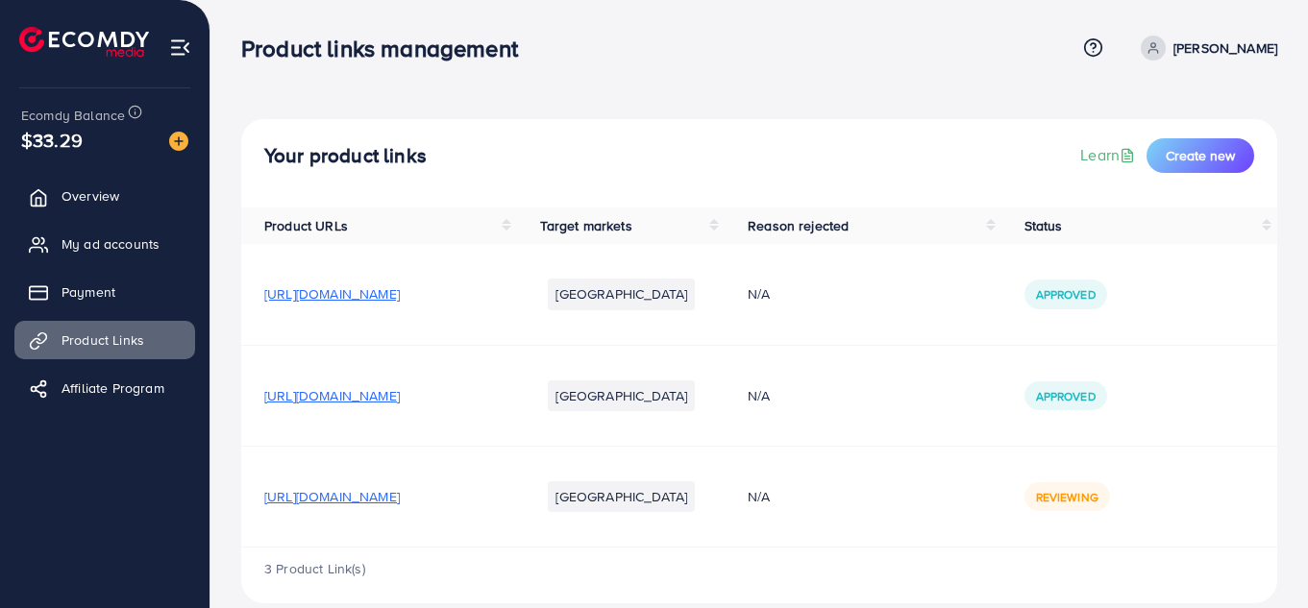 This screenshot has width=1308, height=608. What do you see at coordinates (88, 292) in the screenshot?
I see `span: Payment` at bounding box center [88, 292].